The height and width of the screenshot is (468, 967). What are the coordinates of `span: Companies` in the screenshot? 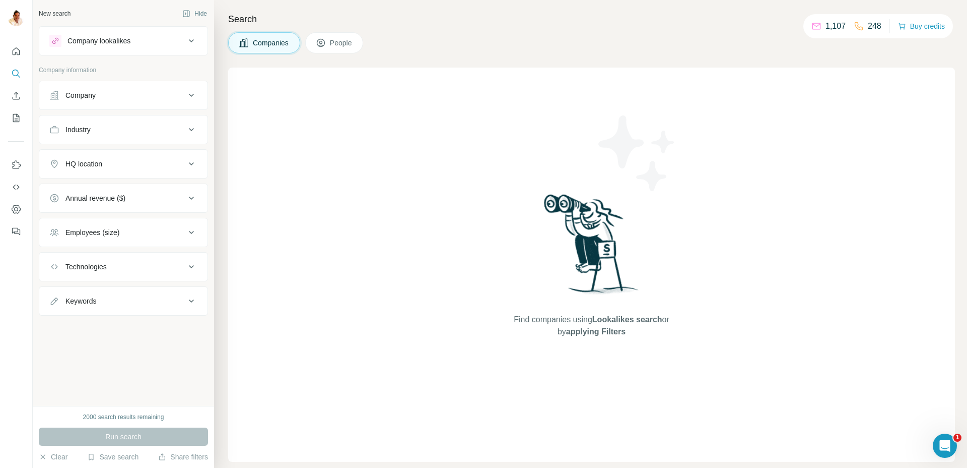 It's located at (271, 43).